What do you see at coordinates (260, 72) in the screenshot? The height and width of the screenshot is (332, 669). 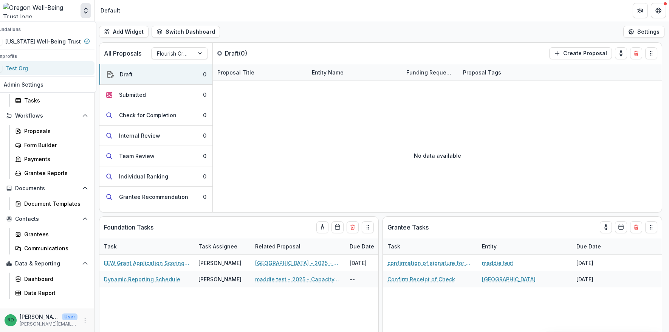 I see `div: Proposal Title` at bounding box center [260, 72].